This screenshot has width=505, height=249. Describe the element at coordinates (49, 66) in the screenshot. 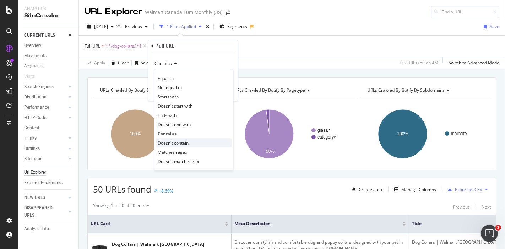

I see `a: Segments` at that location.